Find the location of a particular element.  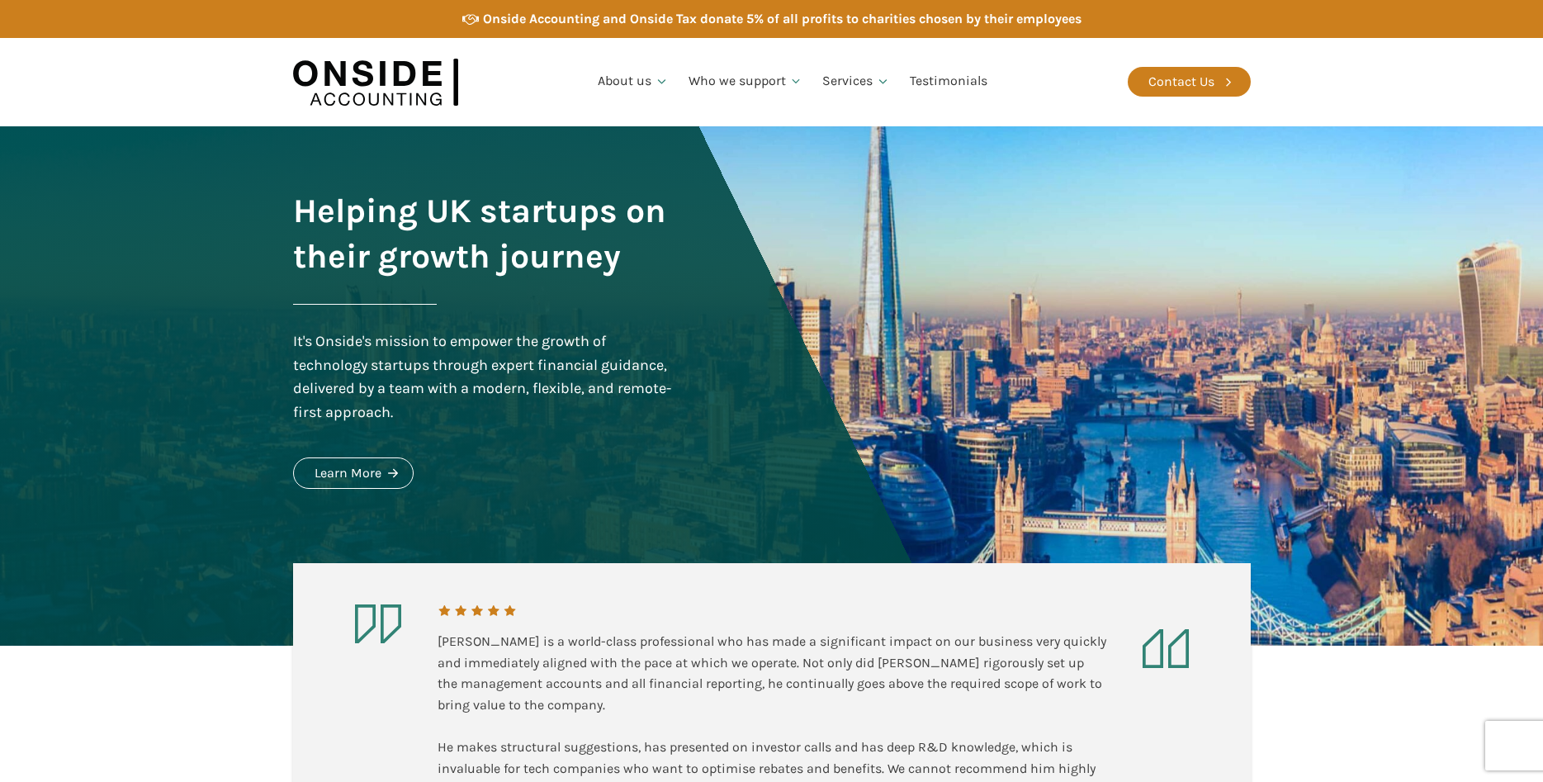

a: About us is located at coordinates (633, 82).